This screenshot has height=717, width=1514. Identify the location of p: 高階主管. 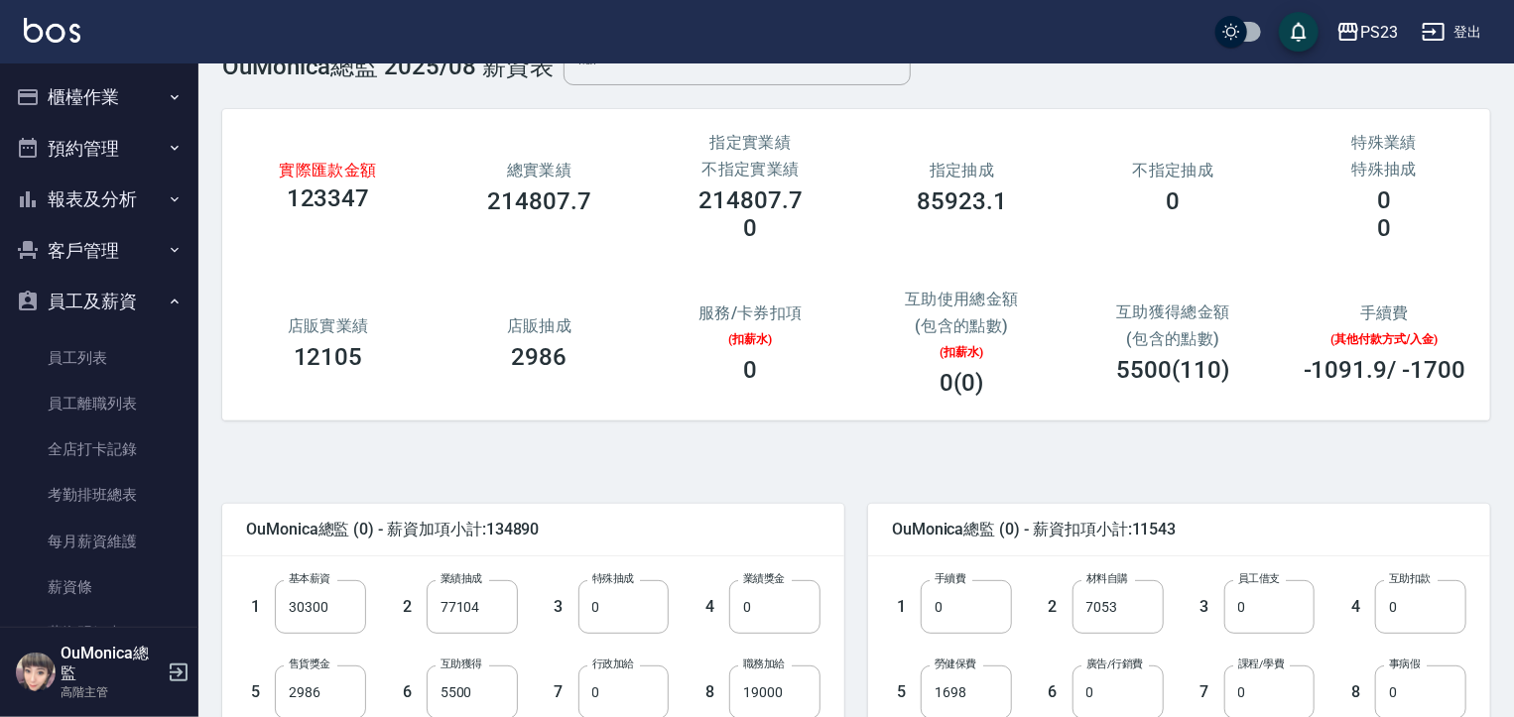
(111, 692).